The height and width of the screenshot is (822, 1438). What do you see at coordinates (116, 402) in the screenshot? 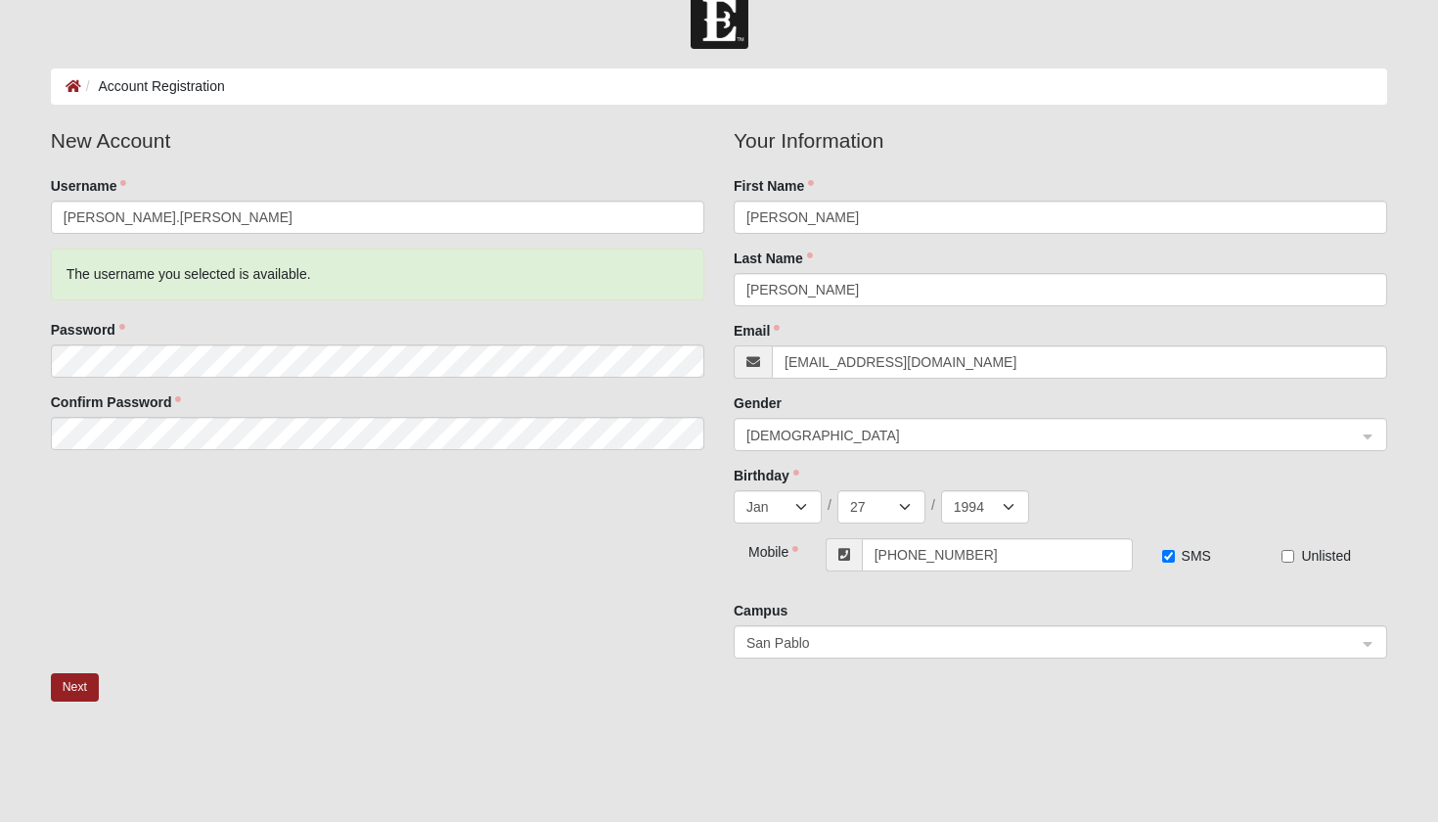
I see `label: Confirm Password` at bounding box center [116, 402].